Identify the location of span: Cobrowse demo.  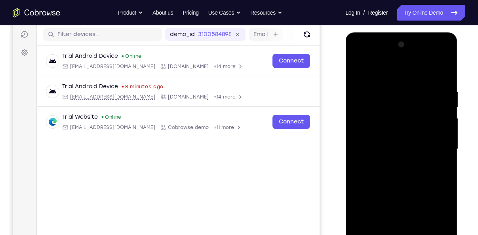
(176, 123).